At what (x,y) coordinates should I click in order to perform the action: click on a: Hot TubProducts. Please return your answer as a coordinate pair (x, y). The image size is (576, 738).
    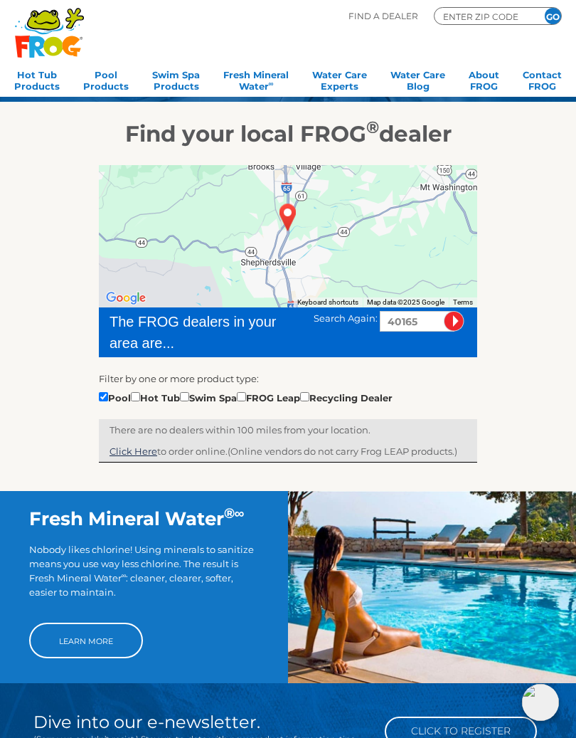
    Looking at the image, I should click on (37, 79).